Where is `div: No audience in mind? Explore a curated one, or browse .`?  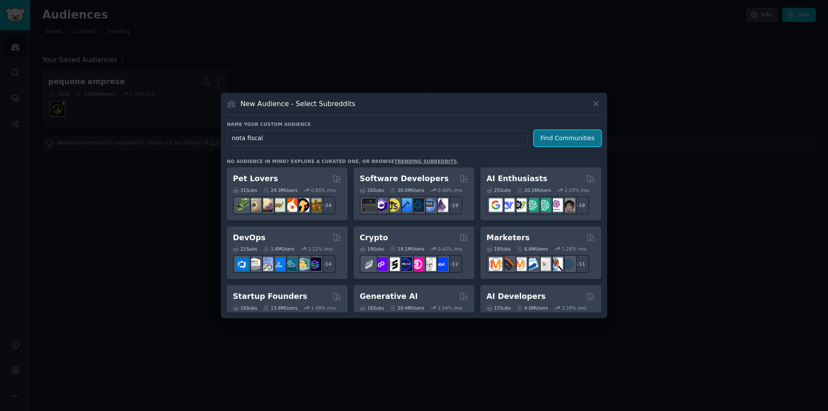
div: No audience in mind? Explore a curated one, or browse . is located at coordinates (343, 161).